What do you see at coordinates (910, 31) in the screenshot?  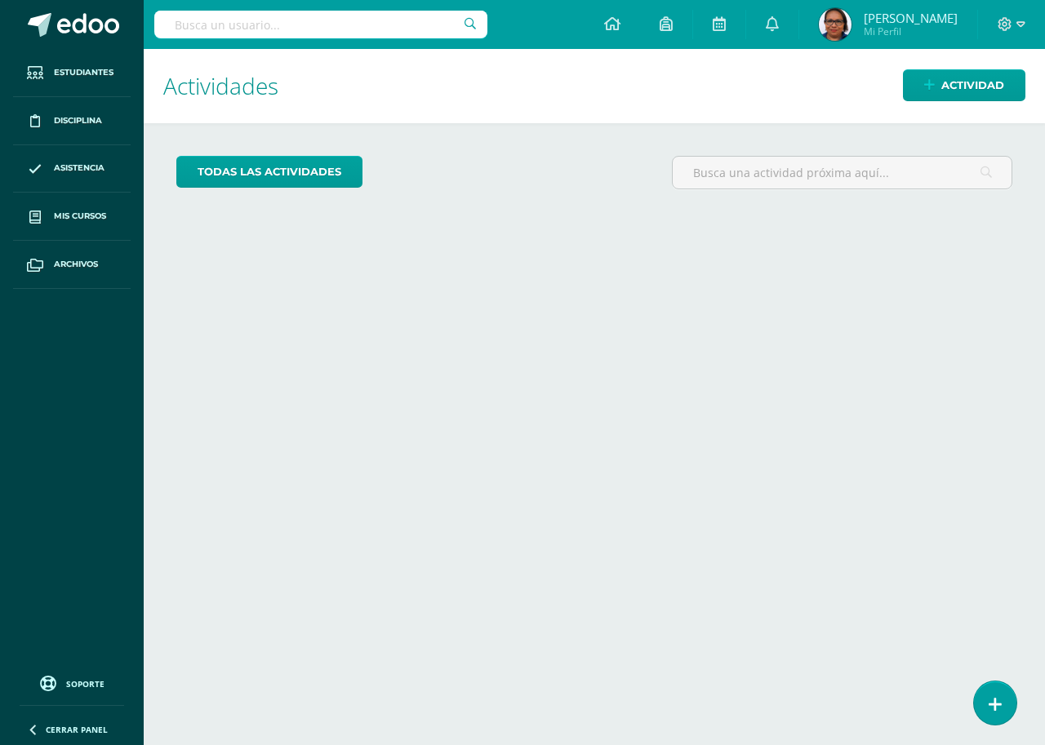 I see `span: Mi Perfil` at bounding box center [910, 31].